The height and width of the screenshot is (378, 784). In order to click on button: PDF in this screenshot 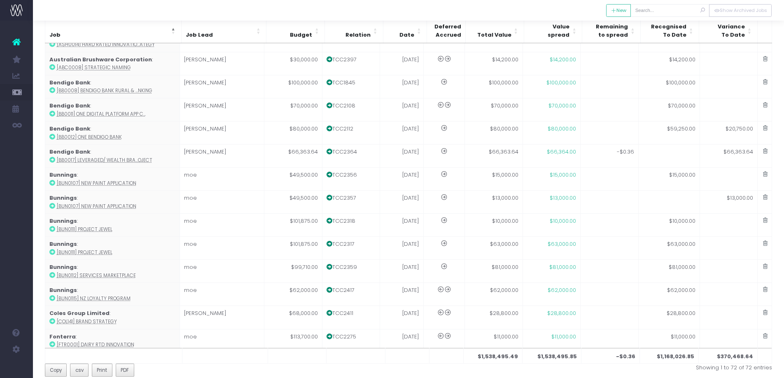, I will do `click(125, 370)`.